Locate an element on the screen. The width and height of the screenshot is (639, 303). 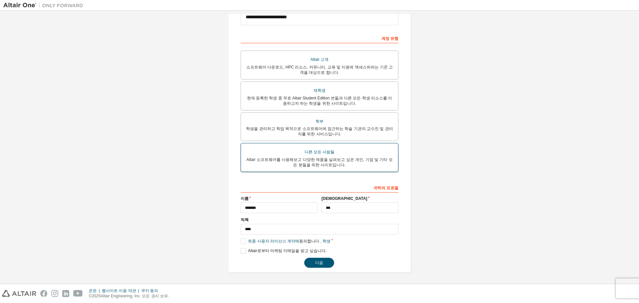
font: 다른 모든 사람들 is located at coordinates (320, 152).